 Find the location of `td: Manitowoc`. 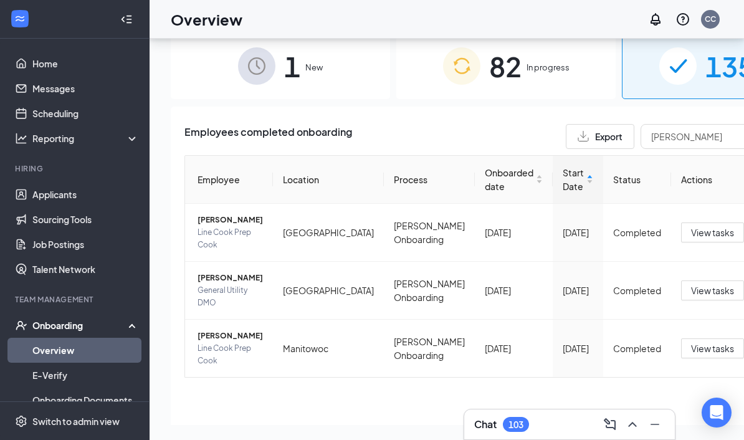

td: Manitowoc is located at coordinates (329, 349).